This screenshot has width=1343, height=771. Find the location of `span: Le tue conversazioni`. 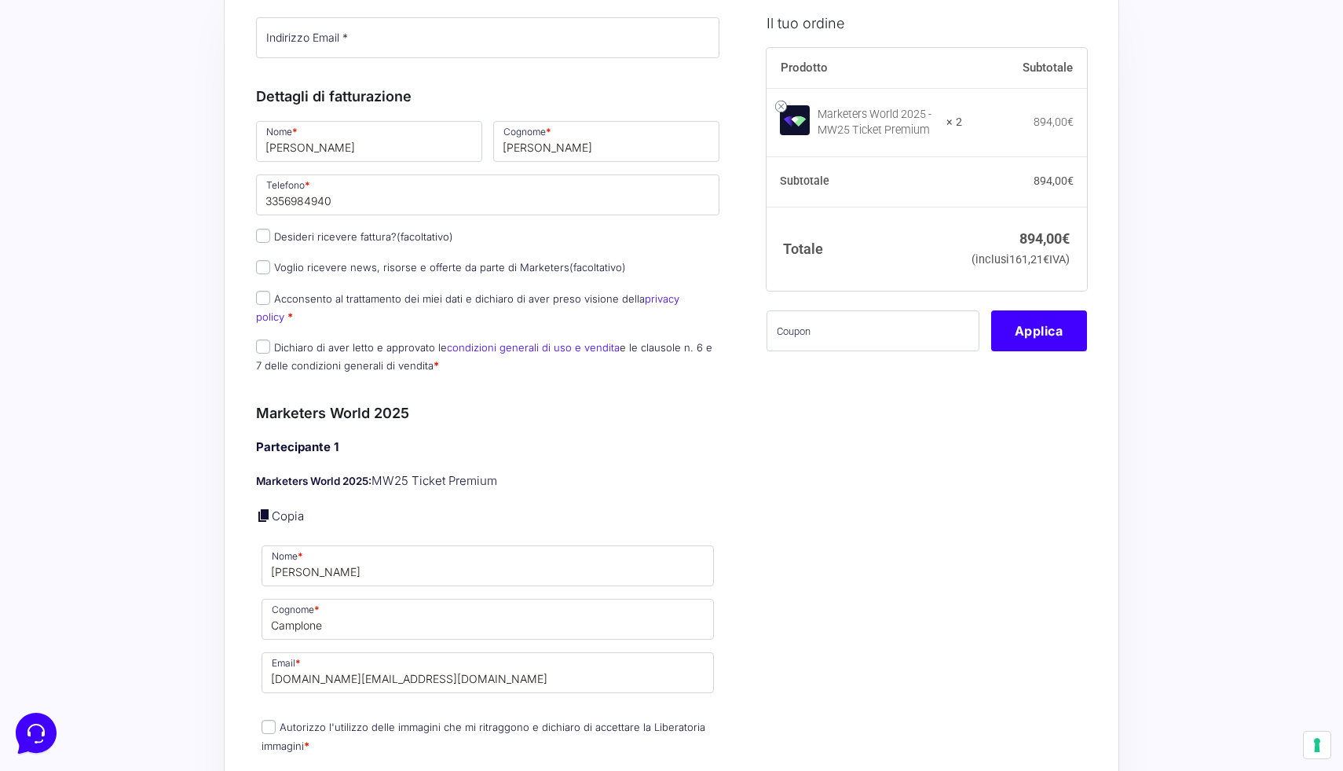

span: Le tue conversazioni is located at coordinates (79, 69).